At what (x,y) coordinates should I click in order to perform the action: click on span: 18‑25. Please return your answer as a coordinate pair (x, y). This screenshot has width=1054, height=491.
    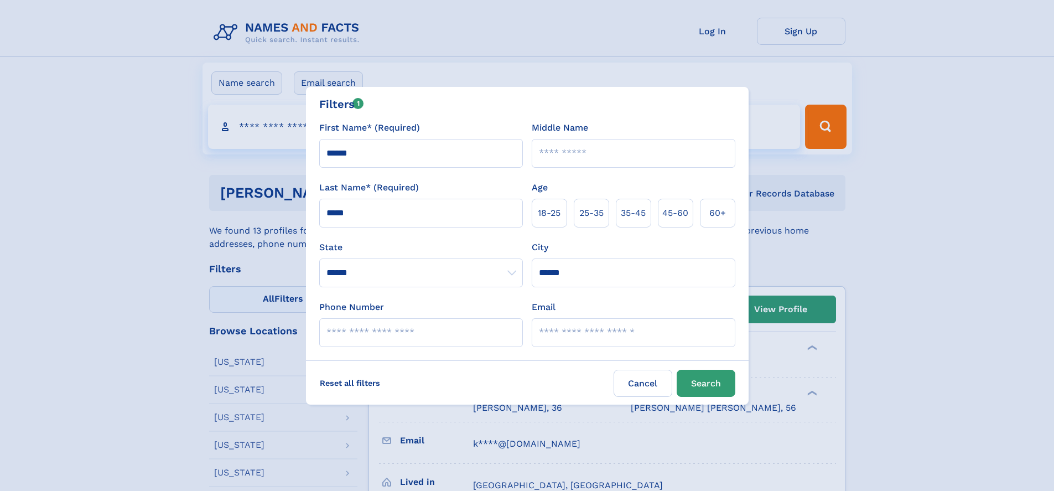
    Looking at the image, I should click on (549, 213).